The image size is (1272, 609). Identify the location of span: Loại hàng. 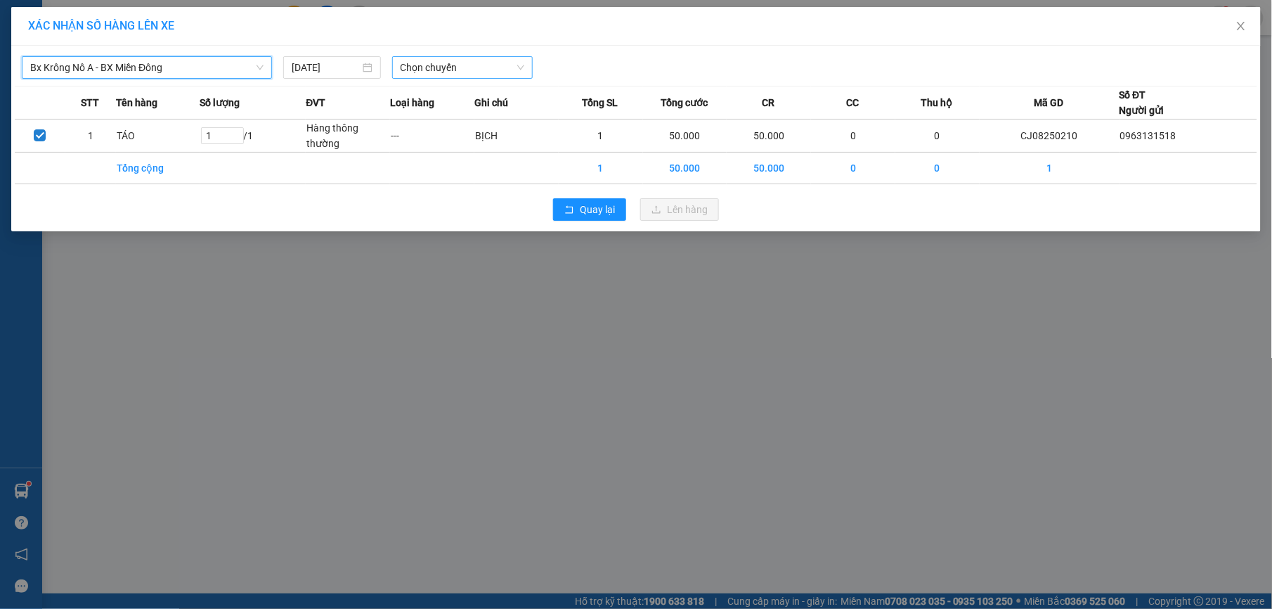
(412, 103).